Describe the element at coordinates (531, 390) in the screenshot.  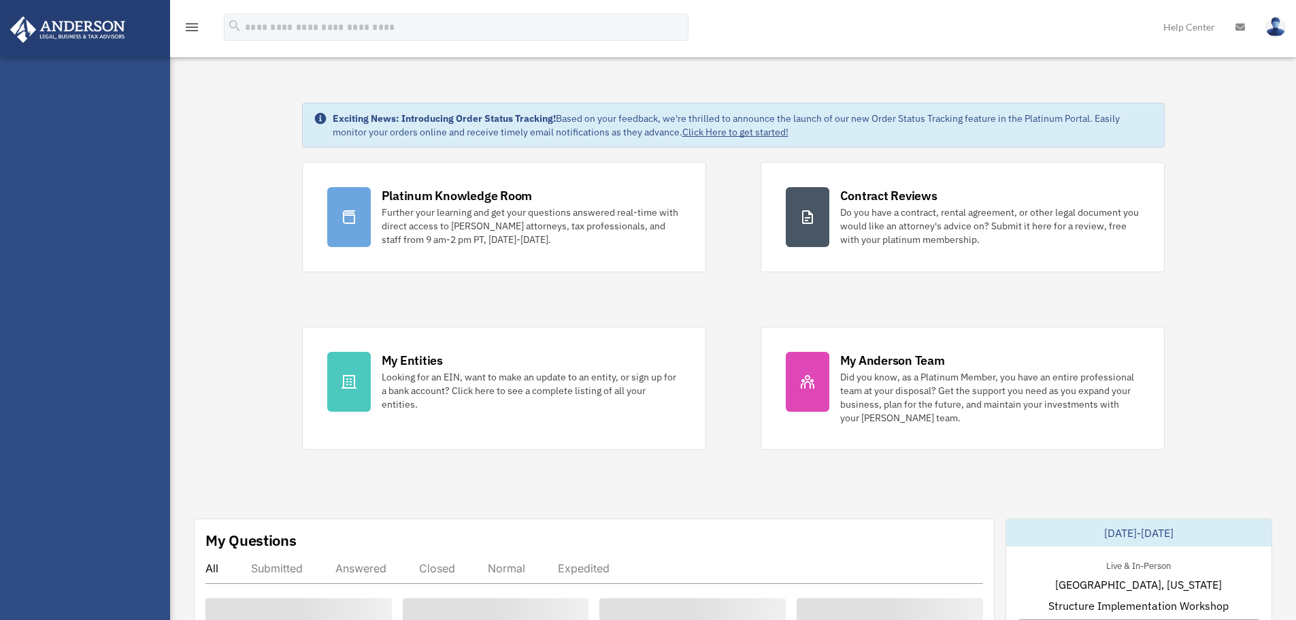
I see `div: Looking for an EIN, want to make an update to an entity, or sign up for a bank account? Click her...` at that location.